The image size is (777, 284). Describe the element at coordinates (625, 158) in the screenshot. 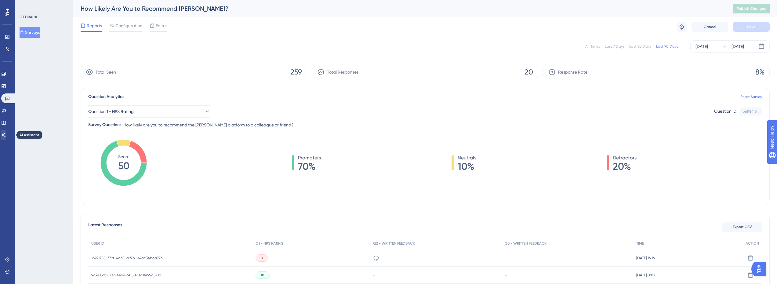

I see `span: Detractors` at that location.